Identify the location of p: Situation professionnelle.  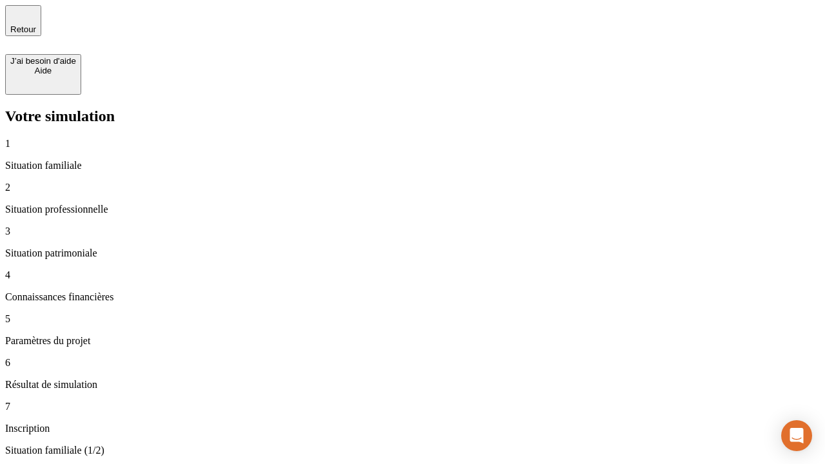
(412, 209).